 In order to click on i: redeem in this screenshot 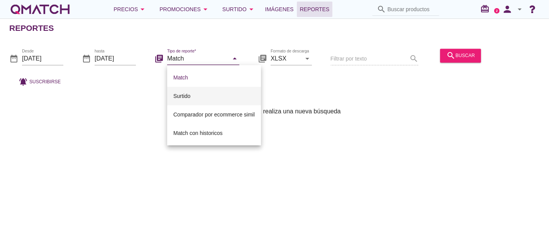, I will do `click(487, 9)`.